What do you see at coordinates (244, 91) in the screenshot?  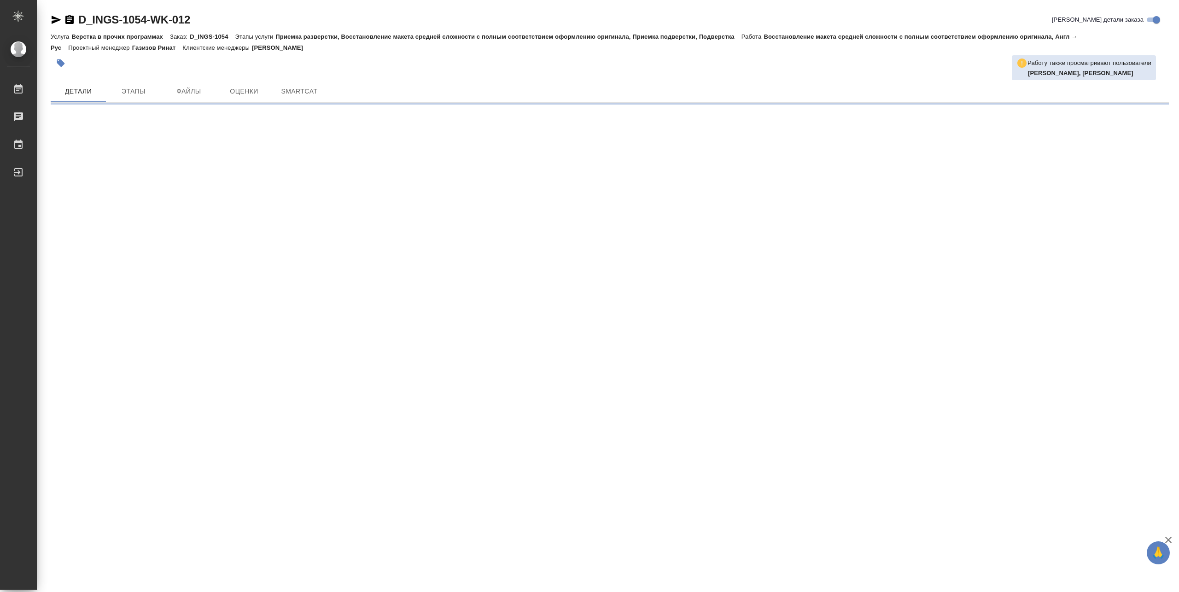 I see `span: Оценки` at bounding box center [244, 91].